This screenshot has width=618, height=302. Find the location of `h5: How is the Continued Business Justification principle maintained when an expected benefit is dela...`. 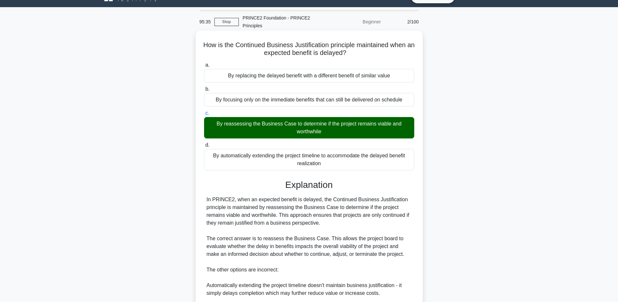

h5: How is the Continued Business Justification principle maintained when an expected benefit is dela... is located at coordinates (309, 49).